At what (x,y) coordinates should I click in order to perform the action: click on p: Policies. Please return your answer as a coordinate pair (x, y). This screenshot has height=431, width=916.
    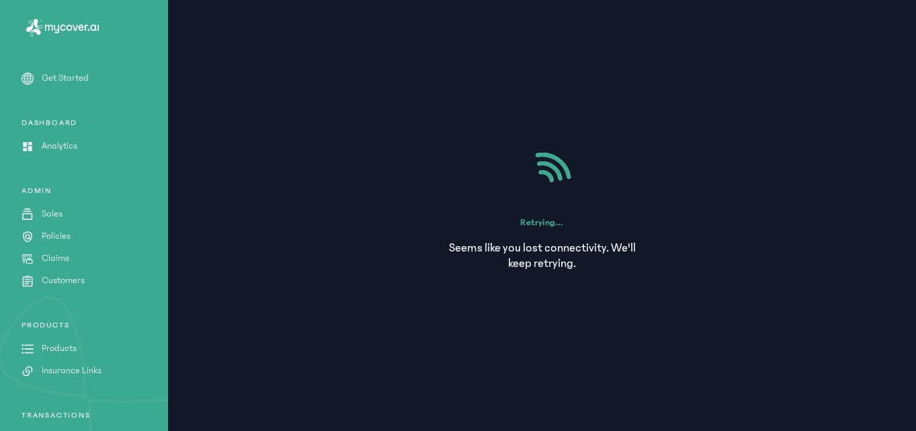
    Looking at the image, I should click on (56, 236).